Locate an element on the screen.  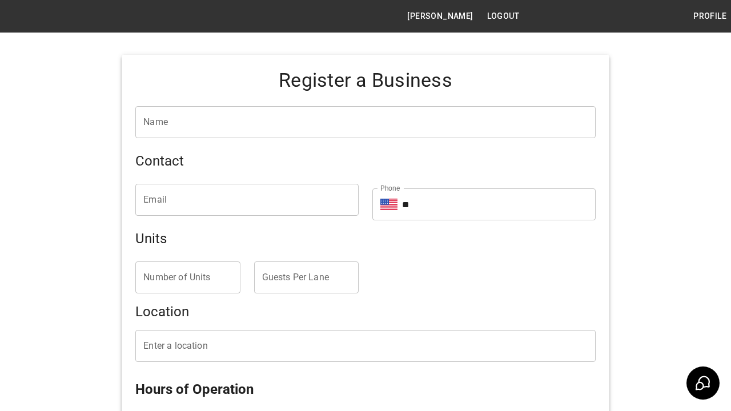
h5: Contact is located at coordinates (365, 161).